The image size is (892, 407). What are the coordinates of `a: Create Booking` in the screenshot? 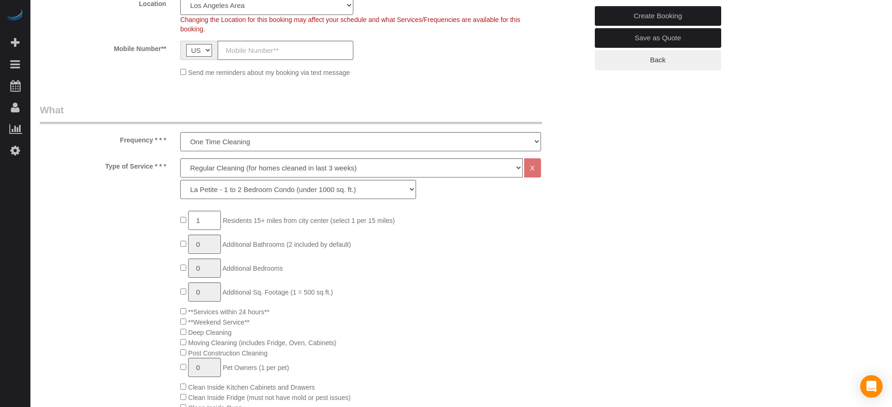 It's located at (658, 16).